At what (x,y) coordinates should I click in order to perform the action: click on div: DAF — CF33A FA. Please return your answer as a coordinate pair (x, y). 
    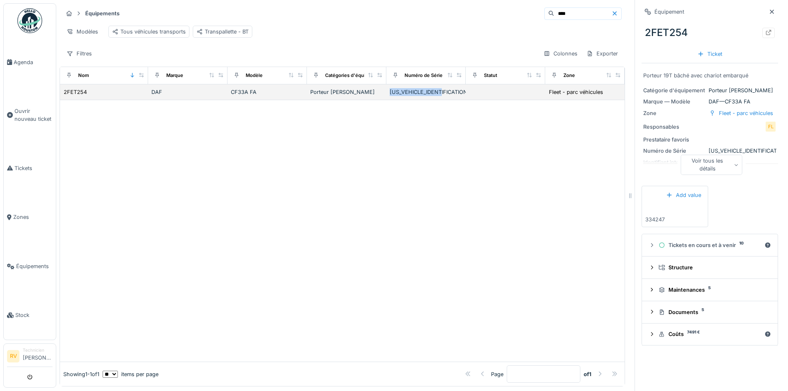
    Looking at the image, I should click on (710, 101).